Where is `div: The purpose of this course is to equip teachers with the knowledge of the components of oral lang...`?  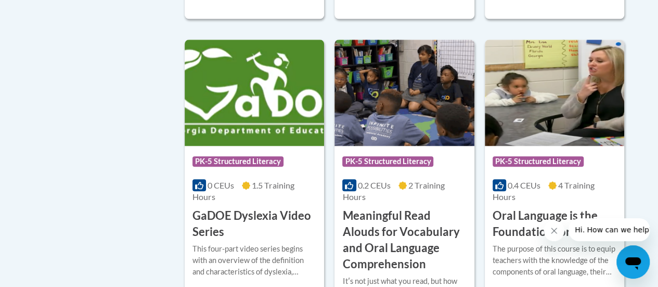
div: The purpose of this course is to equip teachers with the knowledge of the components of oral lang... is located at coordinates (555, 260).